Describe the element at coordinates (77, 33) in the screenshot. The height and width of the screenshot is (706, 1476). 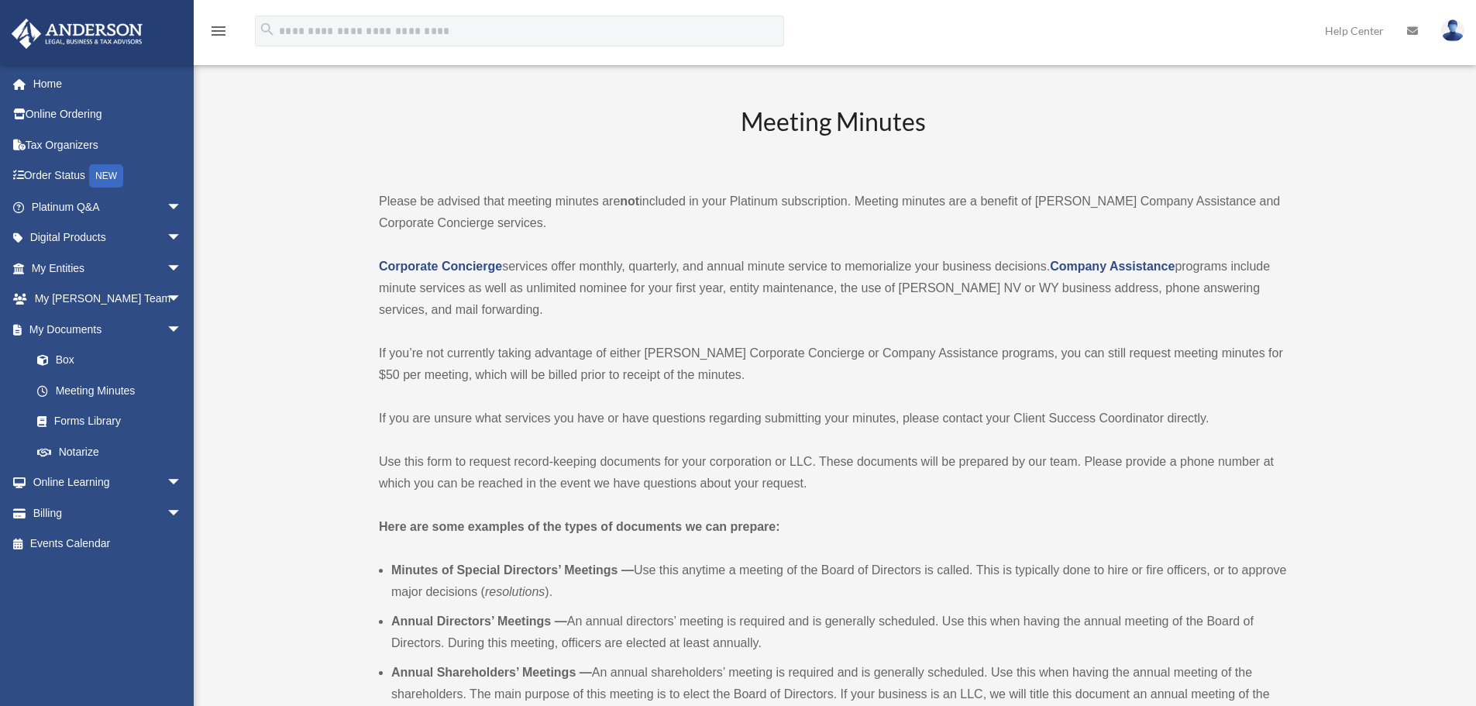
I see `img: Anderson Advisors Platinum Portal` at that location.